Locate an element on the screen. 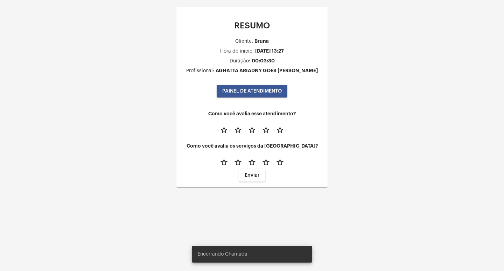  p: RESUMO is located at coordinates (252, 26).